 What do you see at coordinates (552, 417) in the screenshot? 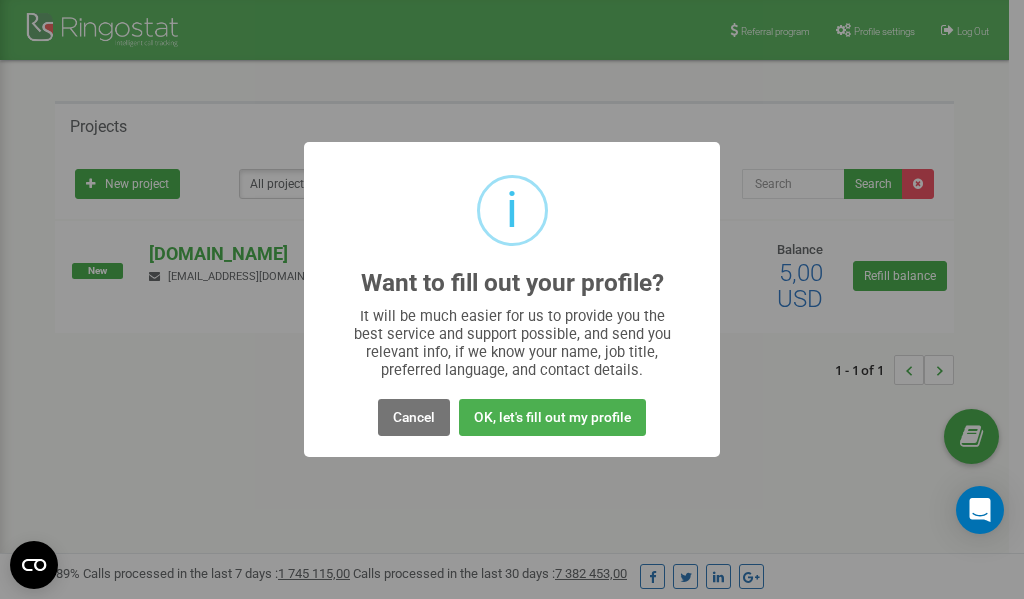
I see `button: OK, let's fill out my profile` at bounding box center [552, 417].